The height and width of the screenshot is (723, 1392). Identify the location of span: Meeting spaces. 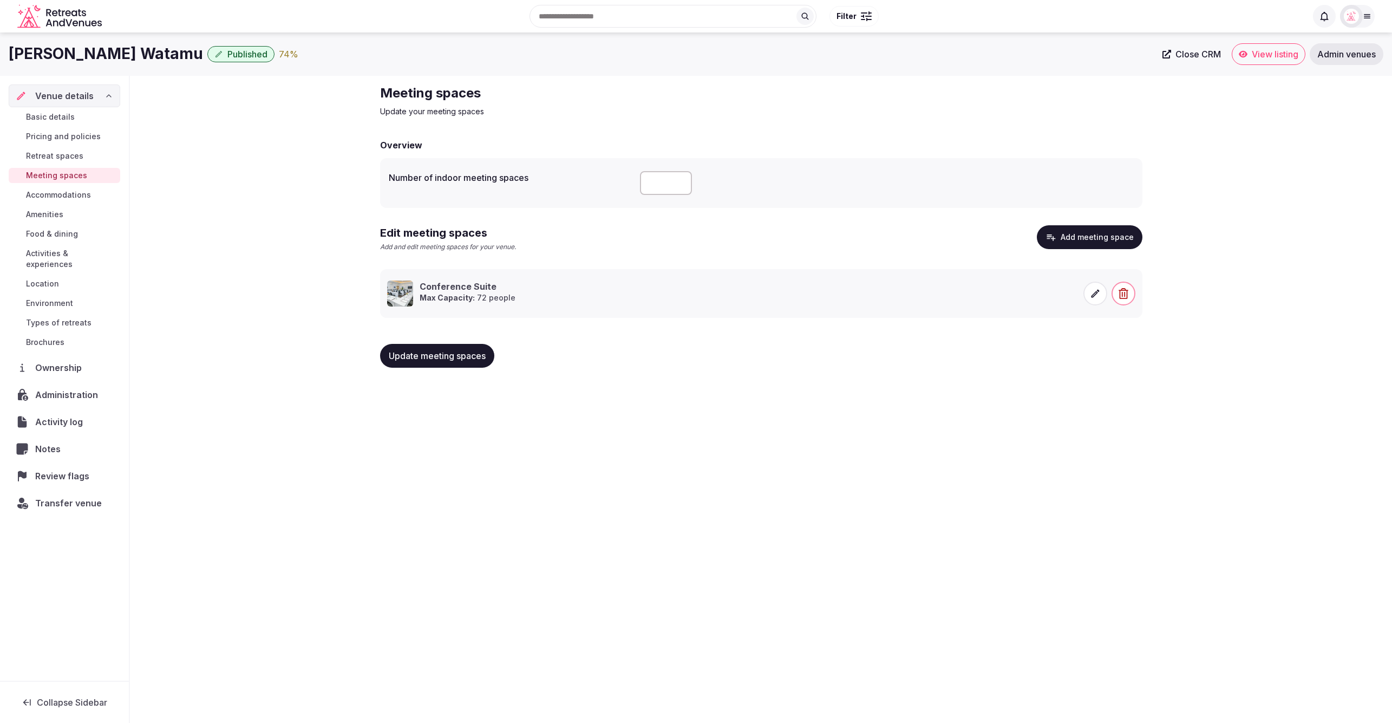
(56, 175).